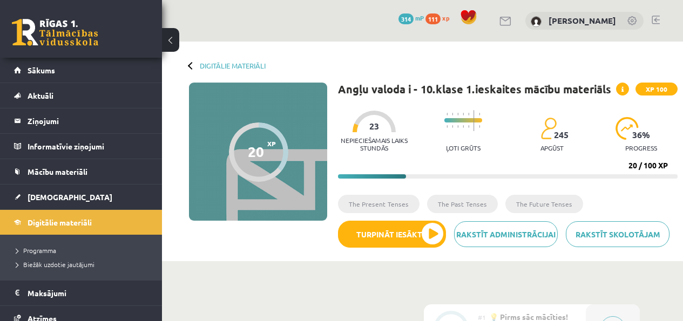  What do you see at coordinates (626, 128) in the screenshot?
I see `img: icon-progress-161ccf0a02000e728c5f80fcf4c31c7af3da0e1684b2b1d7c360e028c24a22f1.svg` at bounding box center [626, 128].